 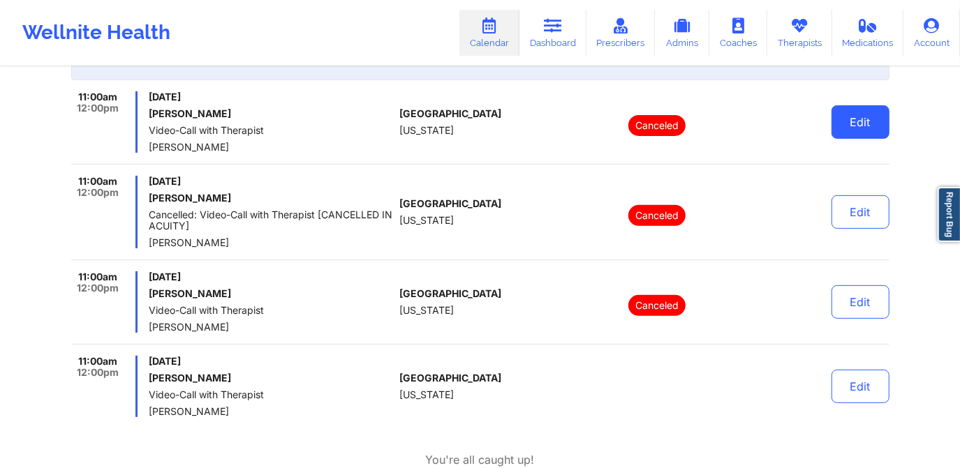 I want to click on p: You're all caught up!, so click(x=480, y=460).